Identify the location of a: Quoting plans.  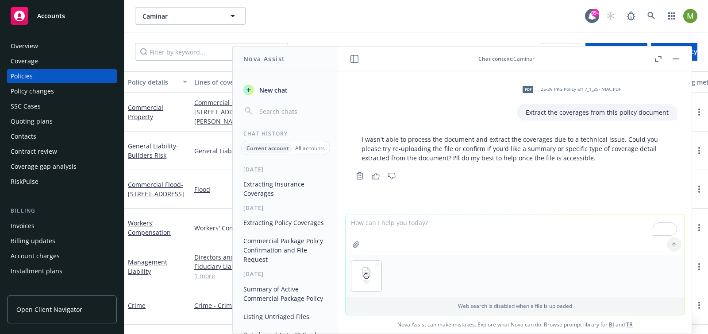
(62, 121).